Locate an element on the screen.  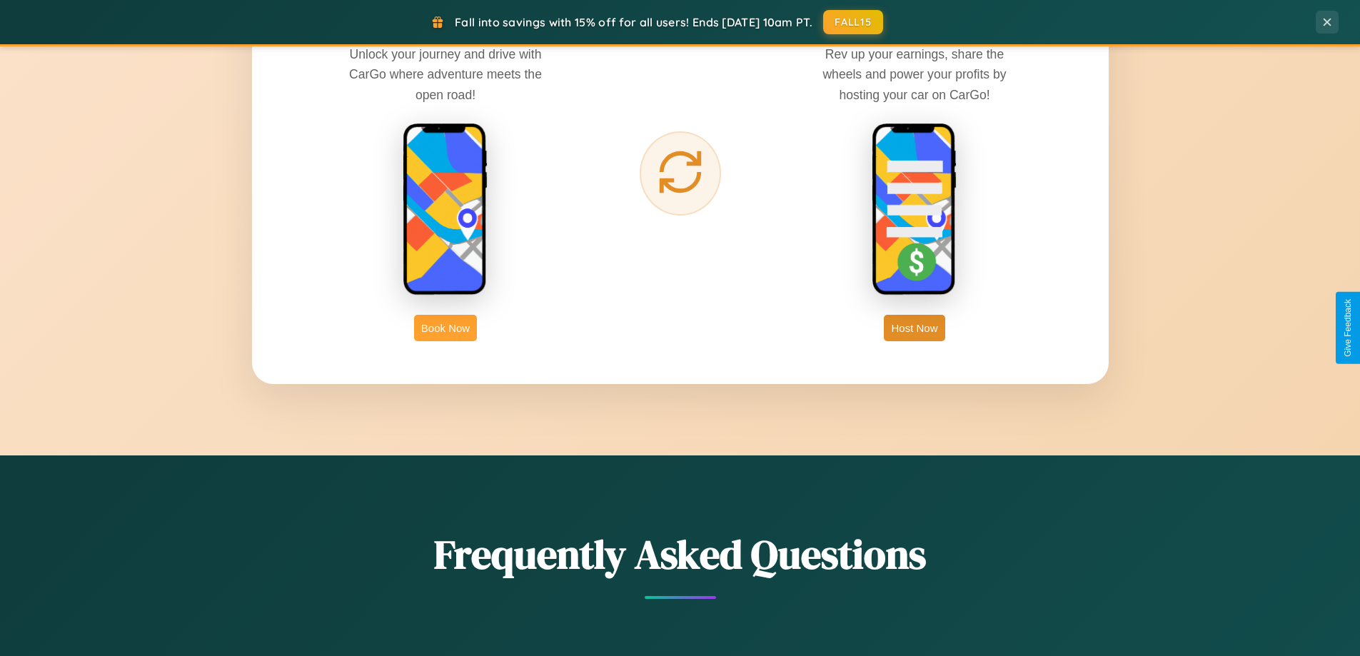
p: Unlock your journey and drive with CarGo where adventure meets the open road! is located at coordinates (445, 74).